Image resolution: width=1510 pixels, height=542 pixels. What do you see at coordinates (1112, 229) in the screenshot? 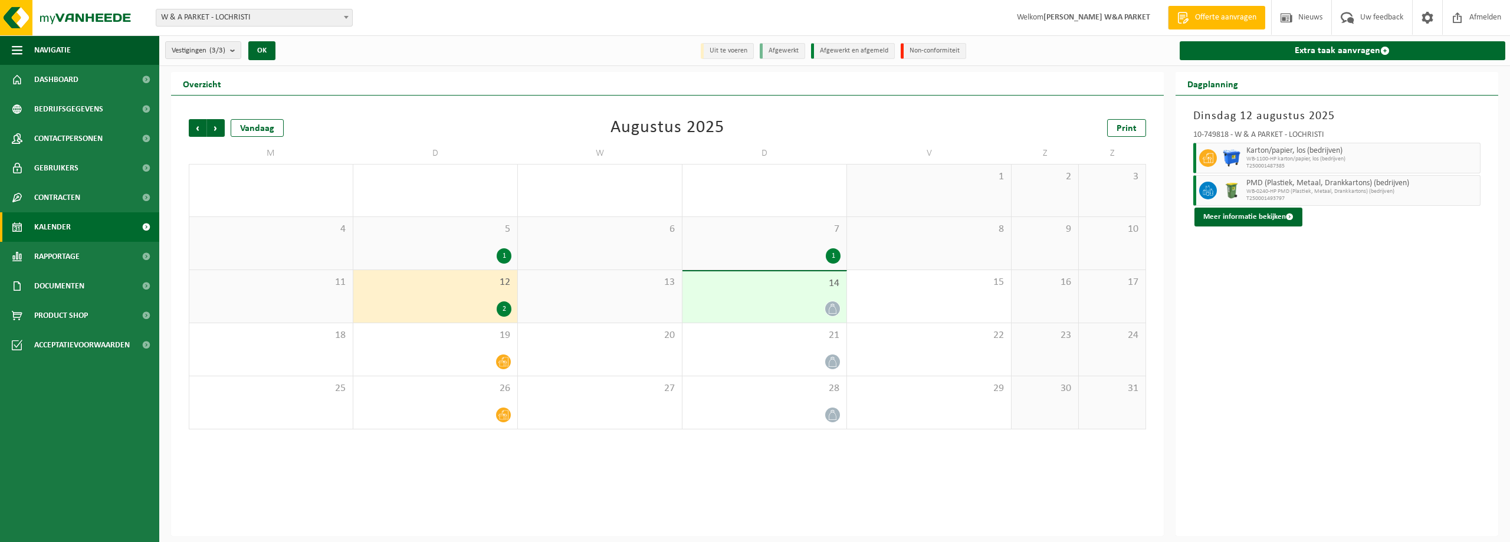
I see `span: 10` at bounding box center [1112, 229].